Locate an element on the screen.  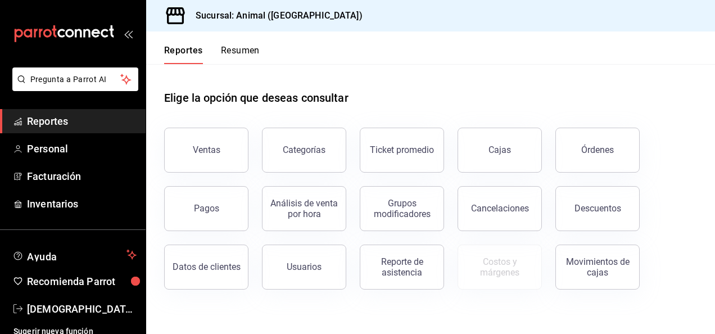
button: Usuarios is located at coordinates (304, 267).